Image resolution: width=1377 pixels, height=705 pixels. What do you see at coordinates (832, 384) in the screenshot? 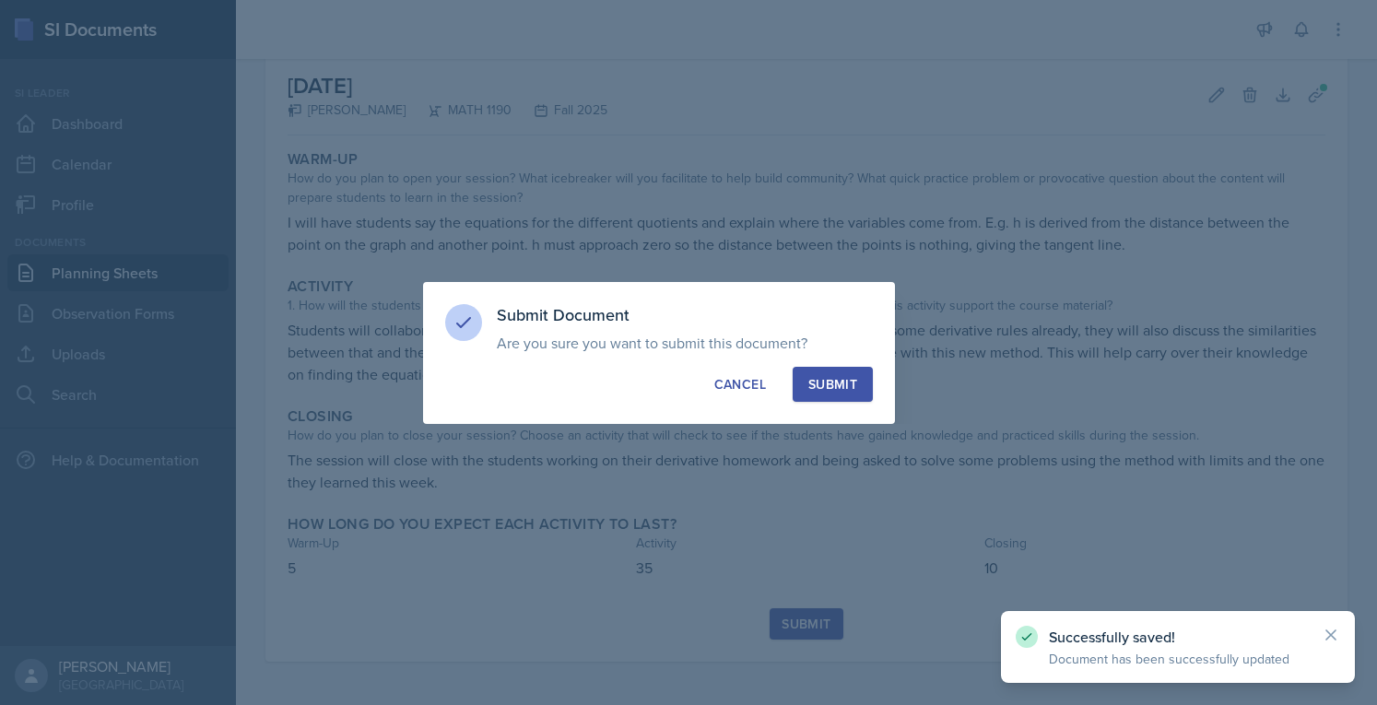
I see `div: Submit` at bounding box center [832, 384].